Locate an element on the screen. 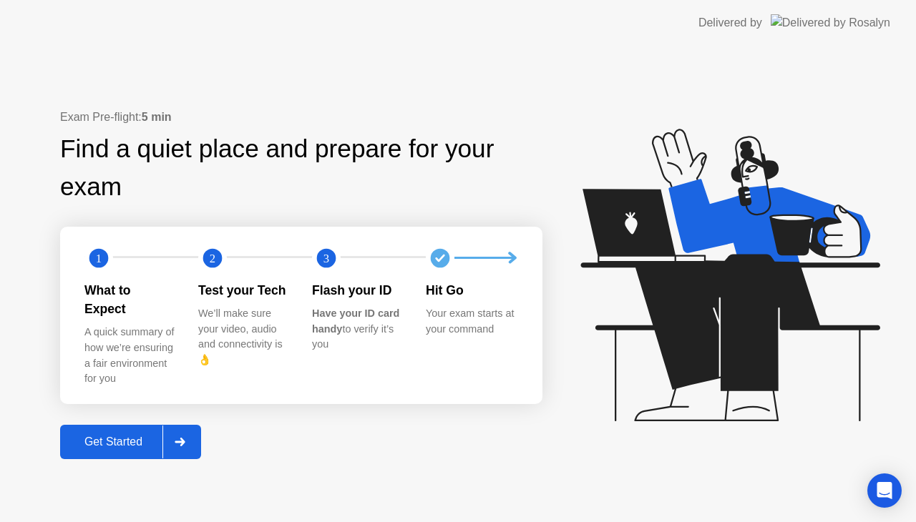 The width and height of the screenshot is (916, 522). text: 1 is located at coordinates (99, 258).